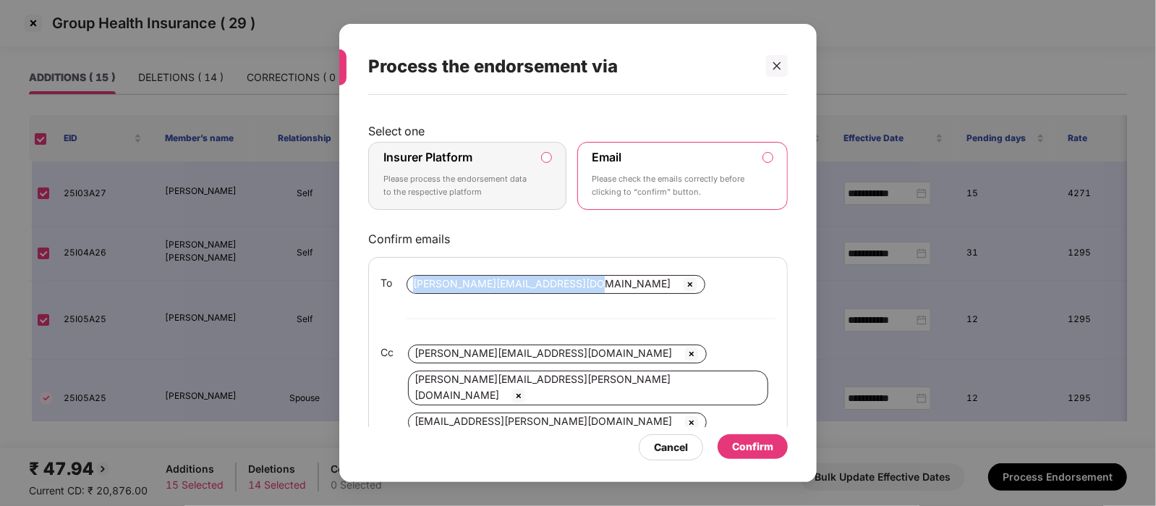  What do you see at coordinates (561, 67) in the screenshot?
I see `div: Process the endorsement via` at bounding box center [561, 67].